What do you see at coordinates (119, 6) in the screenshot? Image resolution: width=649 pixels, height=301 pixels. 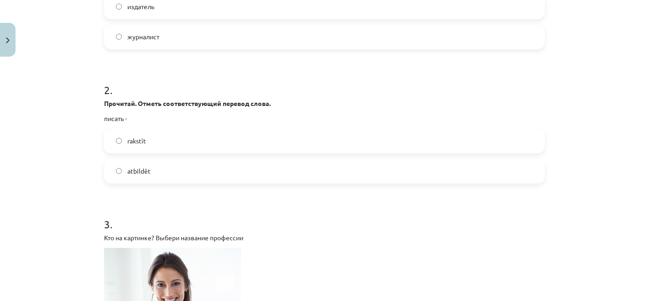 I see `input: издатель` at bounding box center [119, 6].